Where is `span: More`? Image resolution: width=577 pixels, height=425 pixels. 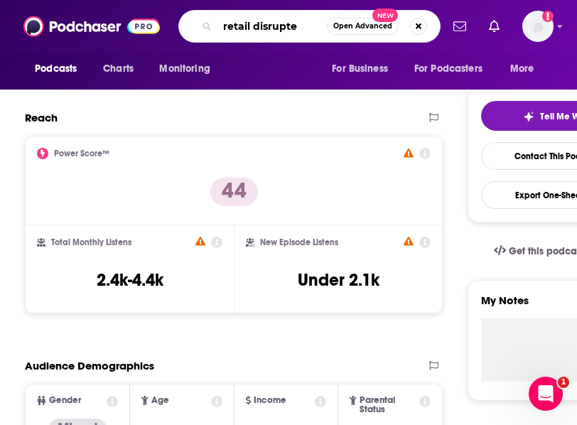 span: More is located at coordinates (522, 69).